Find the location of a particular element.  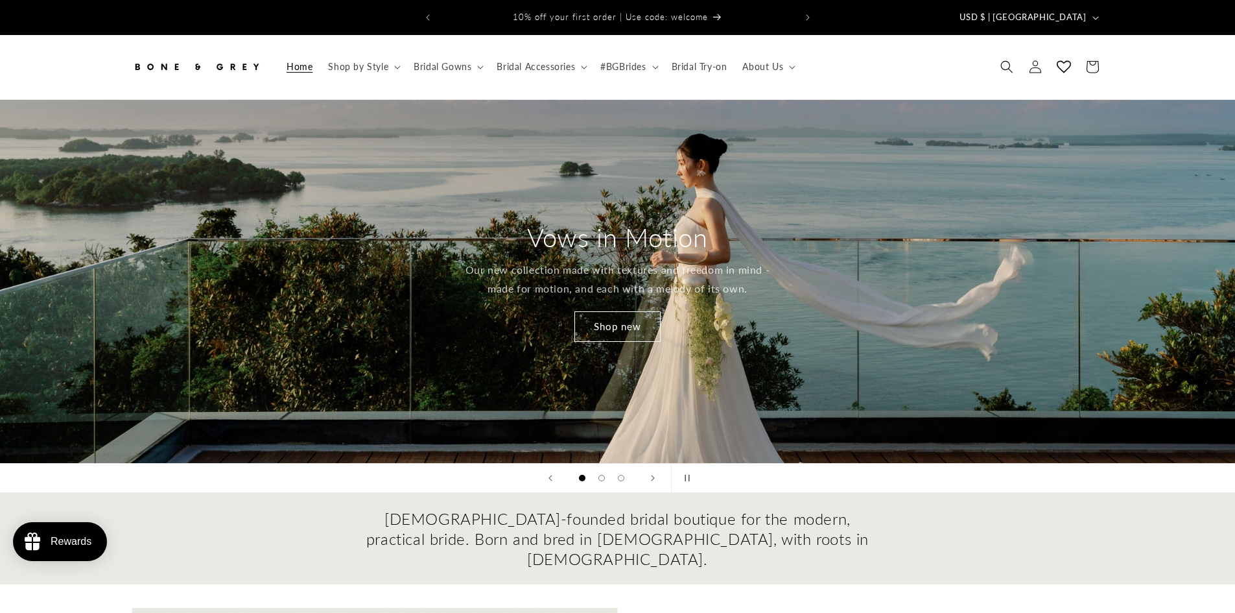

button: Load slide 2 of 3 is located at coordinates (602, 478).